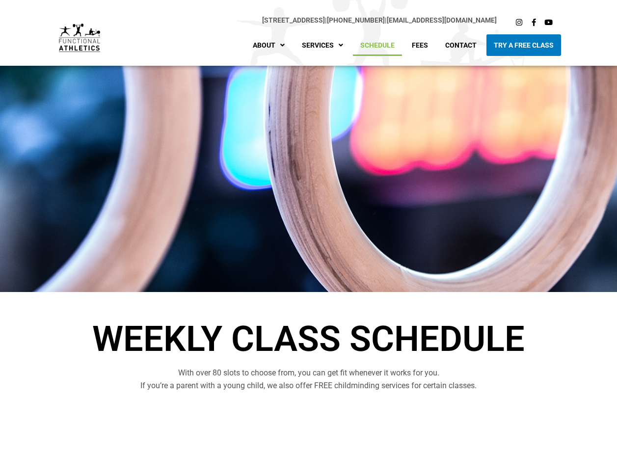 This screenshot has width=617, height=452. I want to click on h1: Weekly Class Schedule, so click(309, 339).